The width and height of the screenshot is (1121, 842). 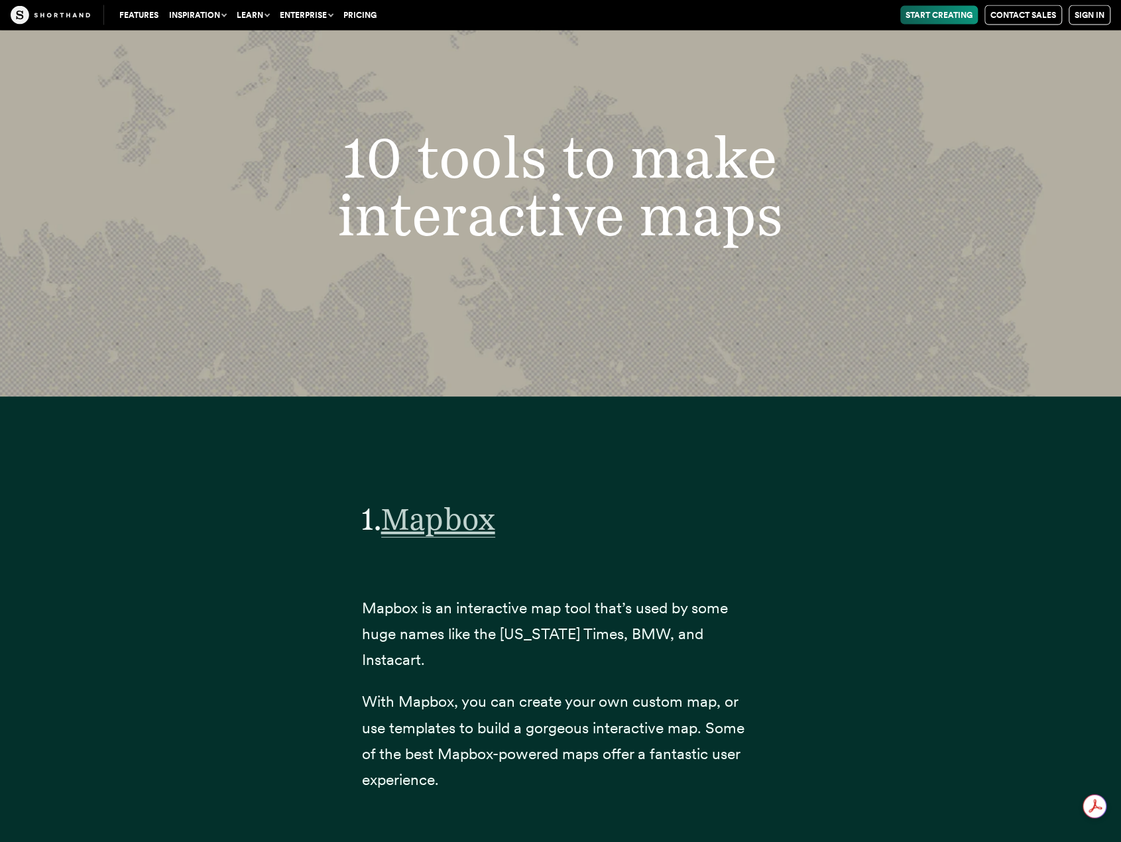 I want to click on span: With Mapbox, you can create your own custom map, or use templates to build a gorgeous interactive..., so click(x=553, y=740).